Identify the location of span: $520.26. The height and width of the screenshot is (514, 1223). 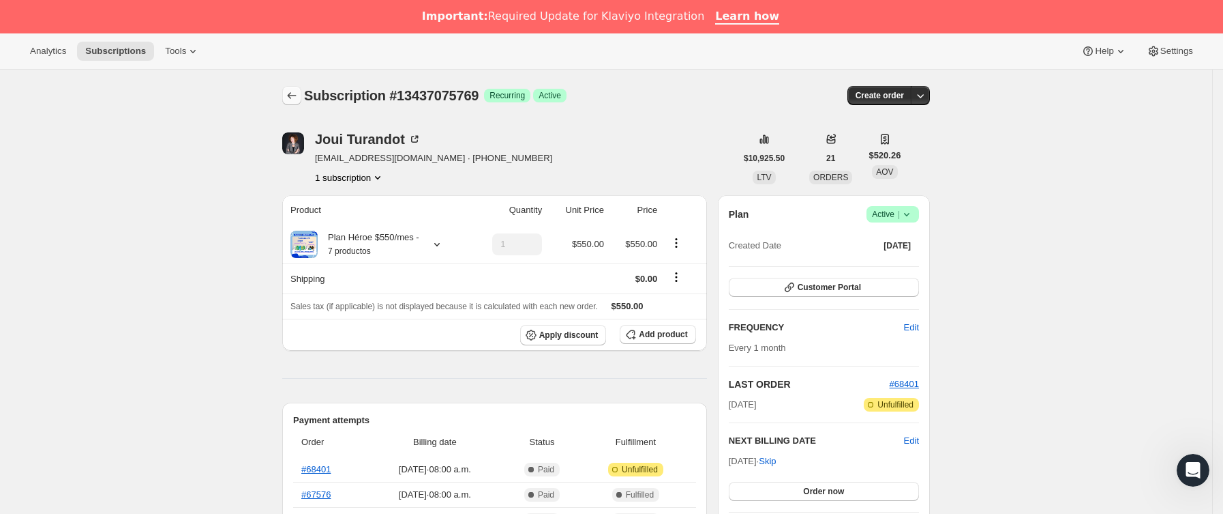
(884, 155).